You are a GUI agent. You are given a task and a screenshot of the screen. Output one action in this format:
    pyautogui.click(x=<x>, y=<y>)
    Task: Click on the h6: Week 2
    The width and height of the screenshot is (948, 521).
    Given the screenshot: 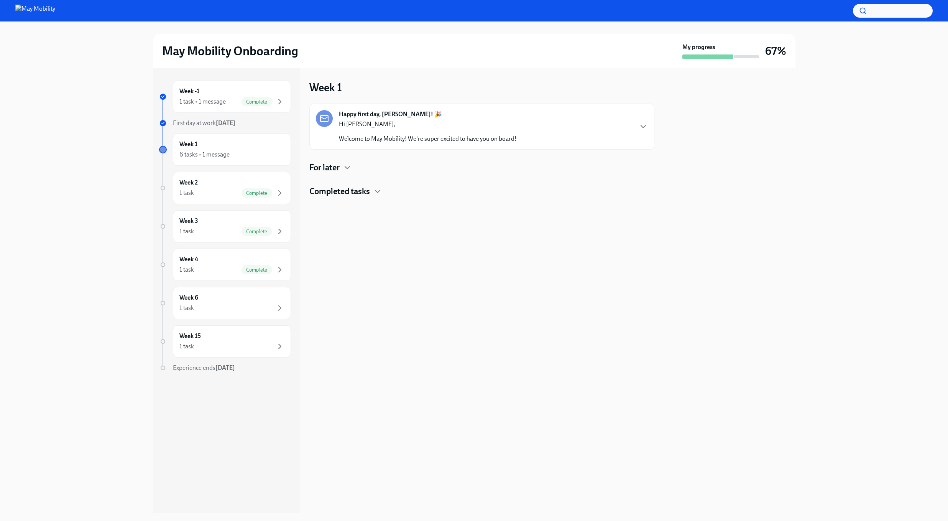 What is the action you would take?
    pyautogui.click(x=189, y=183)
    